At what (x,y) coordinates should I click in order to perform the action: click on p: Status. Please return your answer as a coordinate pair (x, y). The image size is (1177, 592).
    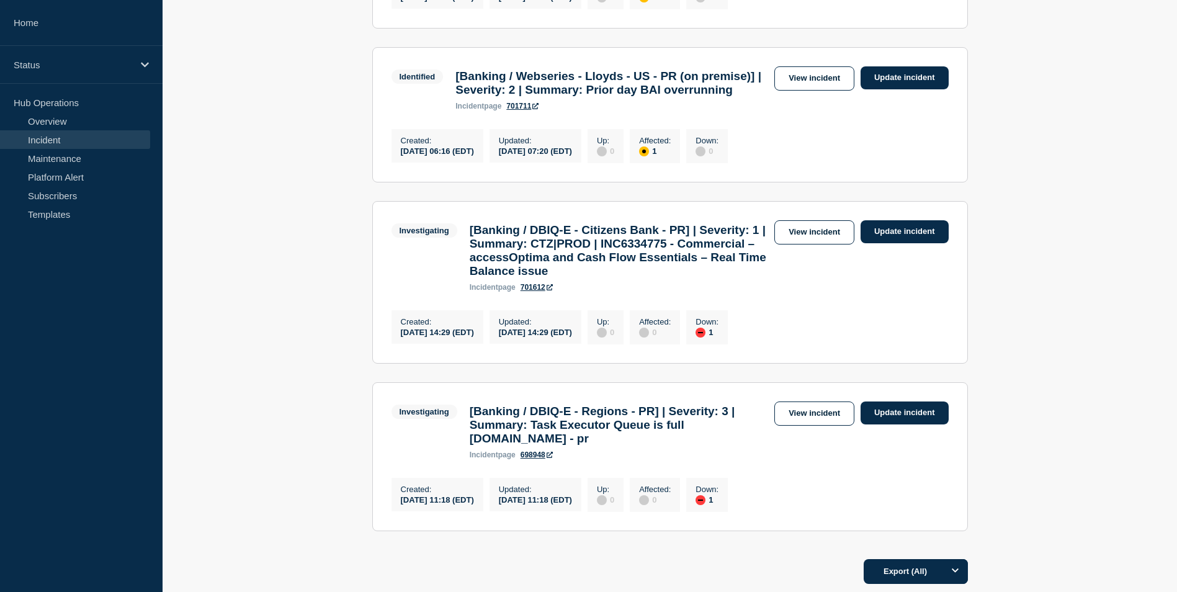
    Looking at the image, I should click on (73, 65).